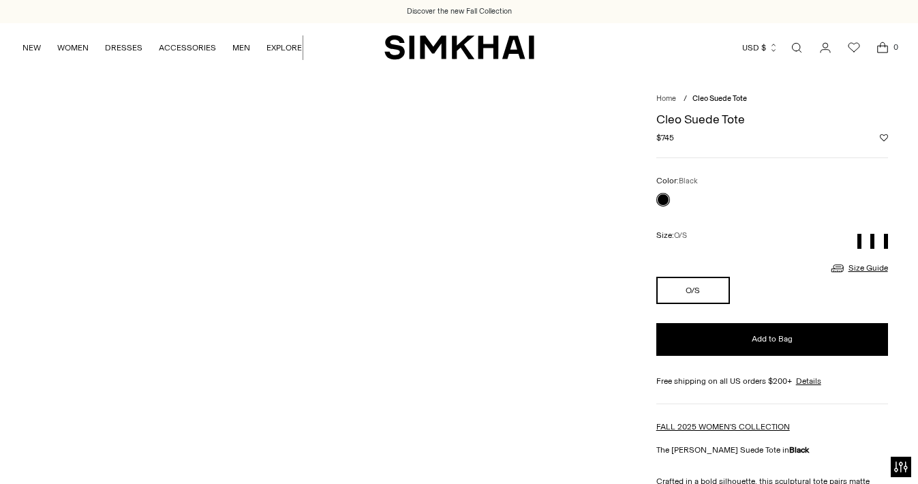 The height and width of the screenshot is (484, 918). What do you see at coordinates (882, 48) in the screenshot?
I see `a: Open cart modal` at bounding box center [882, 48].